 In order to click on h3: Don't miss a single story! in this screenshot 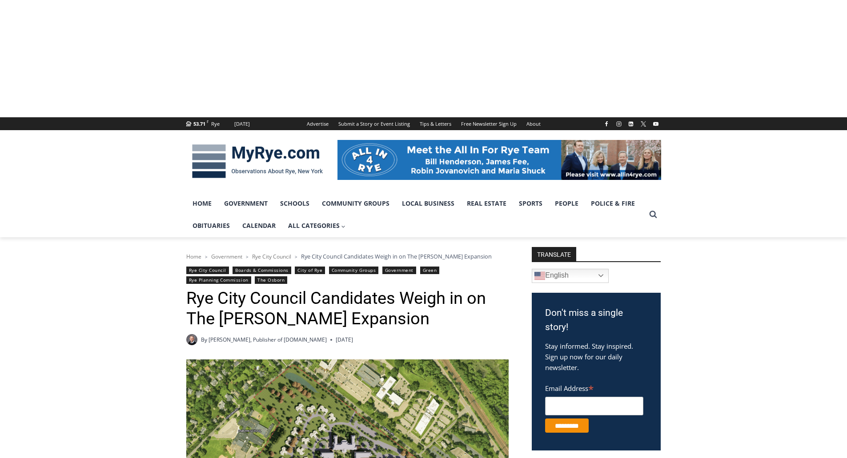, I will do `click(596, 320)`.